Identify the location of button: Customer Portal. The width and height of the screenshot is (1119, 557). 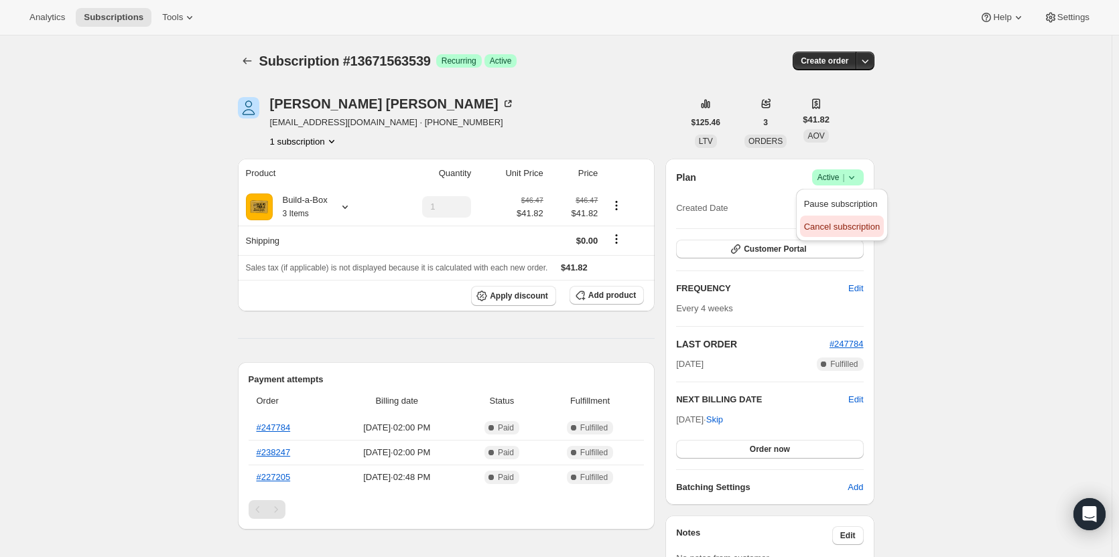
(769, 249).